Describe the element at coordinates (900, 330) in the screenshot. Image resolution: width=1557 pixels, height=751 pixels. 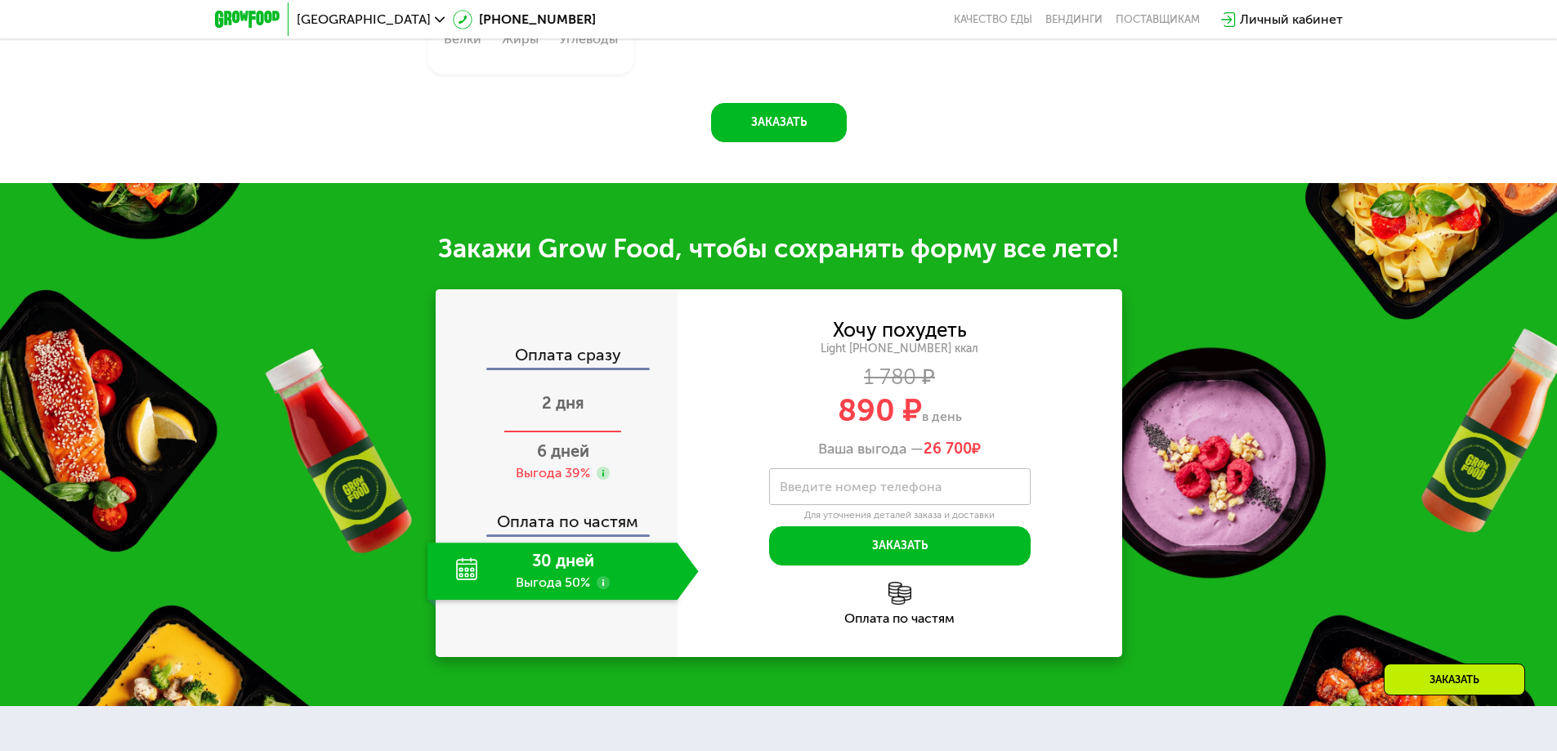
I see `div: Хочу похудеть` at that location.